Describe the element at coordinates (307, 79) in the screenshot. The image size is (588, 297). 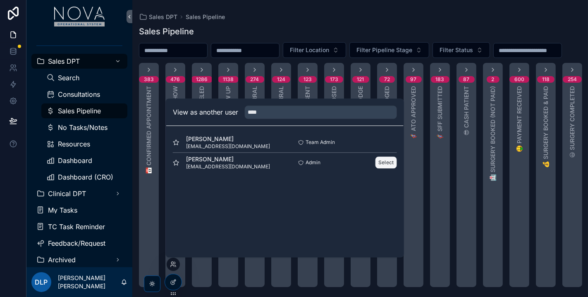
I see `div: 123` at that location.